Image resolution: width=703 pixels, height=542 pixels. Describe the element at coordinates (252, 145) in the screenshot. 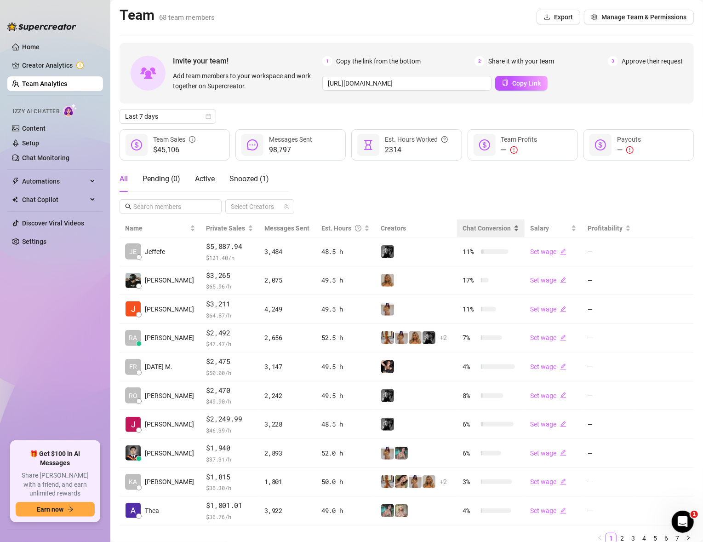

I see `span: message` at that location.